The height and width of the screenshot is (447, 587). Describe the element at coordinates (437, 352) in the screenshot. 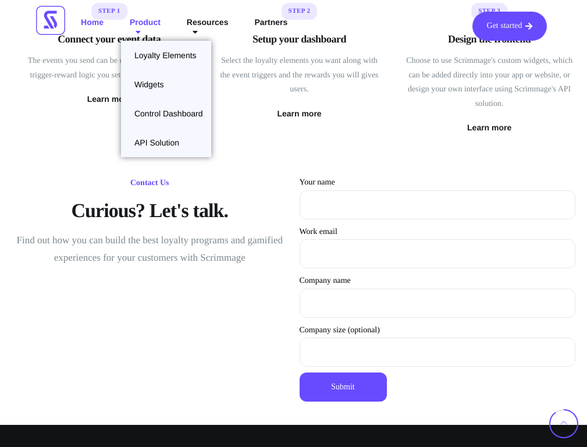

I see `input: Company size (optional)` at that location.